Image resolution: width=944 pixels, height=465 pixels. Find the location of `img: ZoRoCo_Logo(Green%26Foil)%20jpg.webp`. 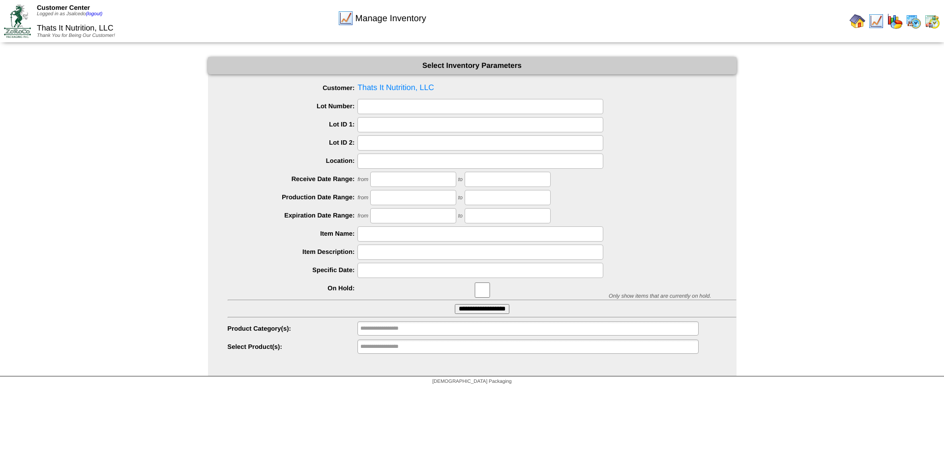

img: ZoRoCo_Logo(Green%26Foil)%20jpg.webp is located at coordinates (17, 21).